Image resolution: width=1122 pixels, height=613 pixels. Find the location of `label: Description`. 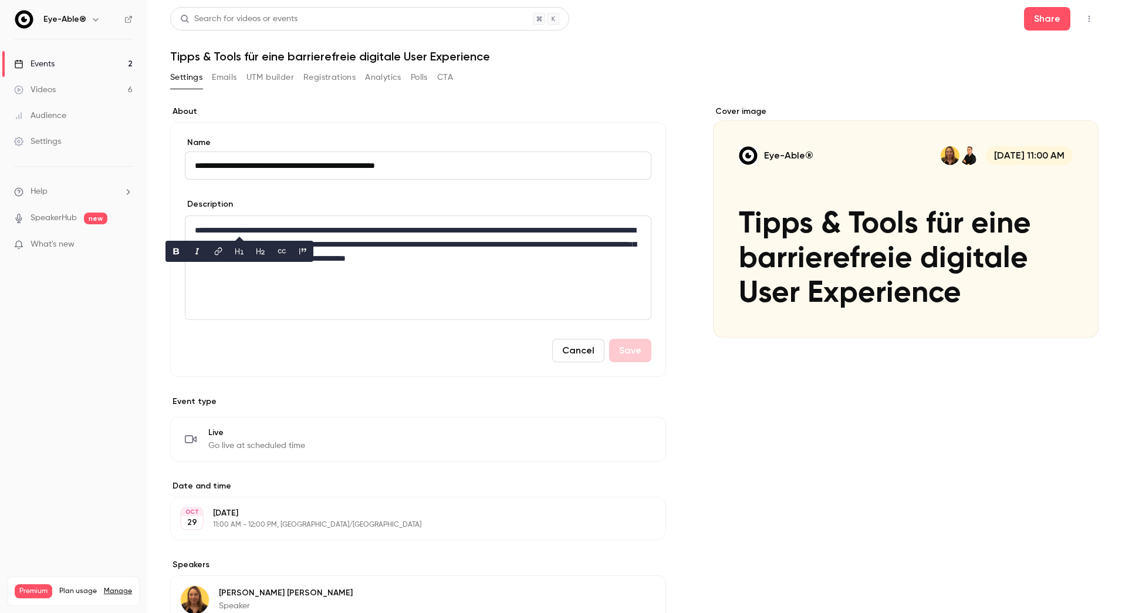

label: Description is located at coordinates (209, 204).